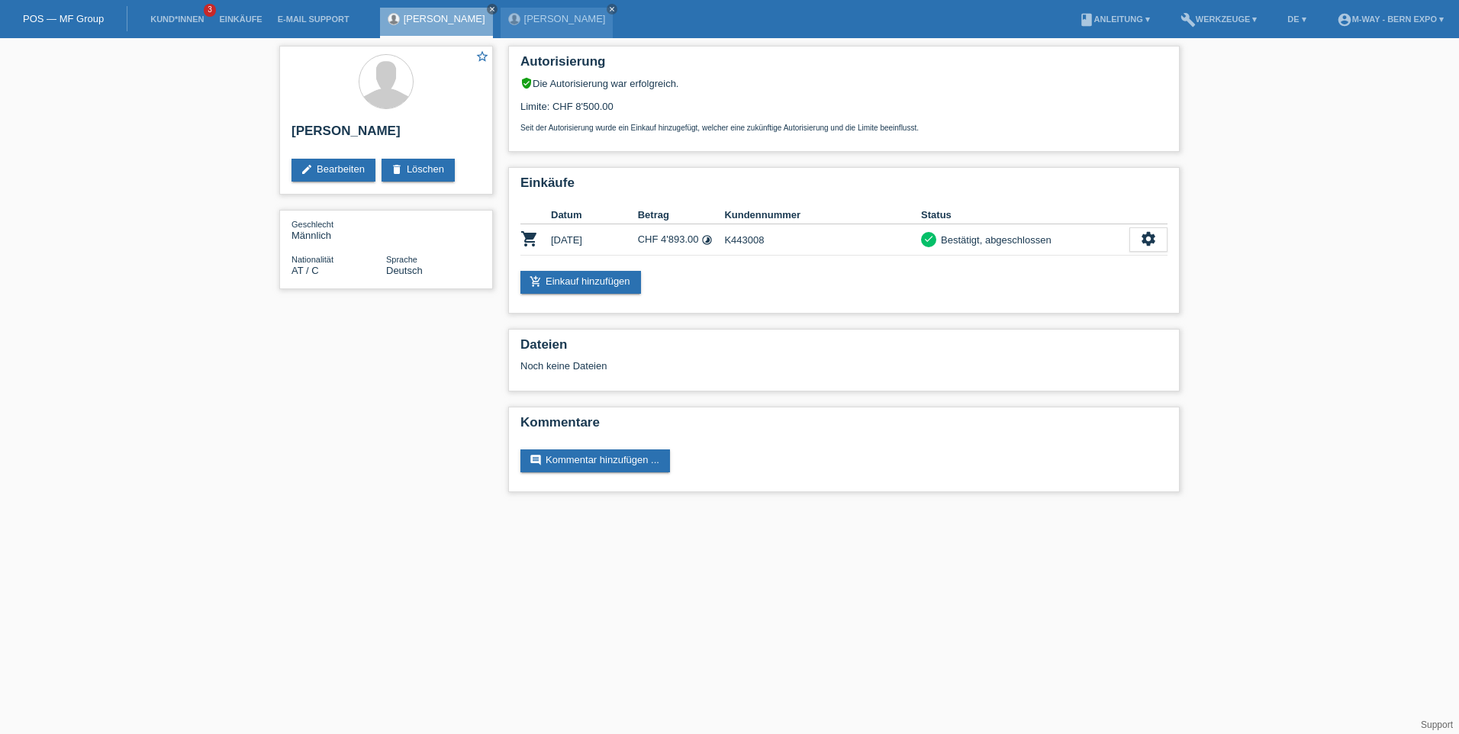  What do you see at coordinates (1188, 20) in the screenshot?
I see `i: build` at bounding box center [1188, 20].